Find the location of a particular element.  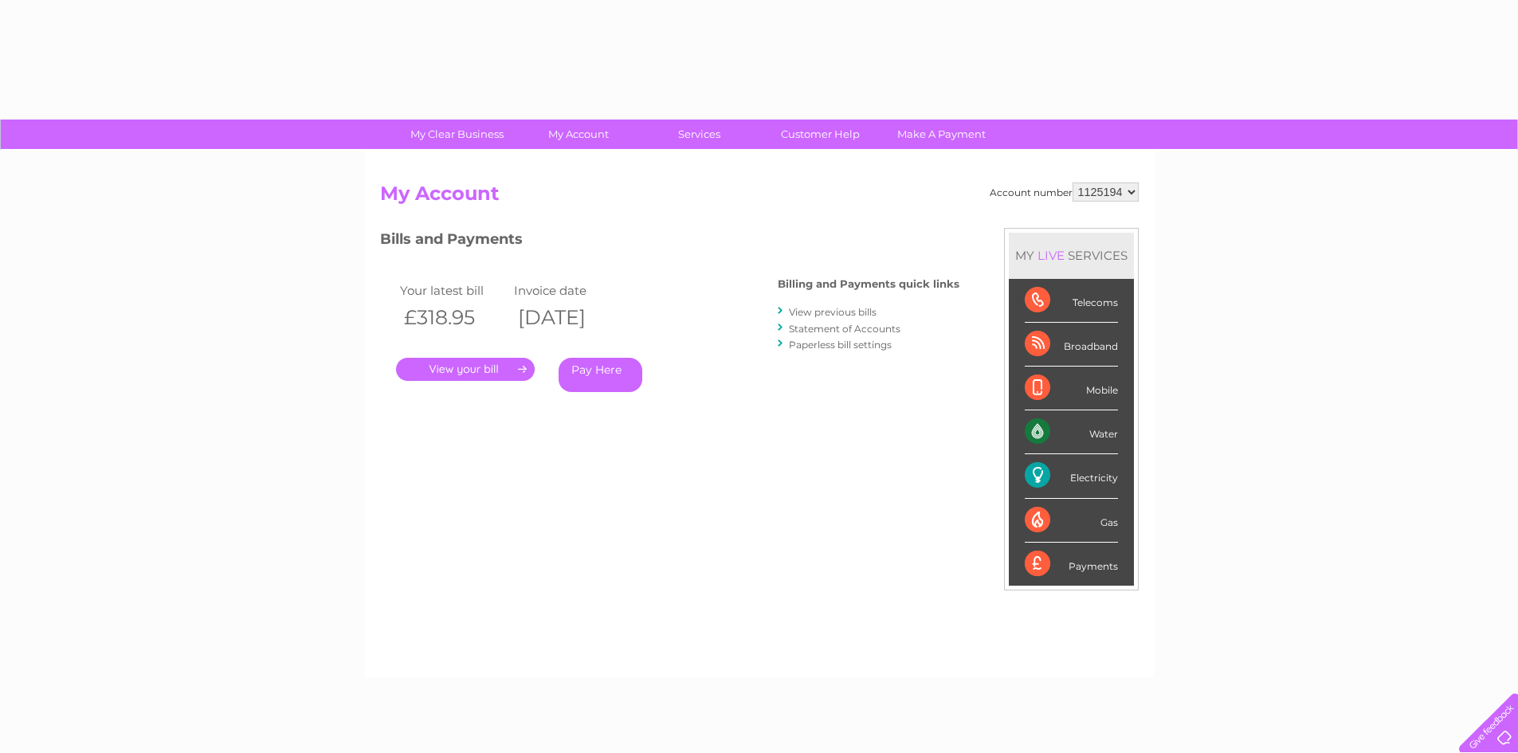

div: MY SERVICES is located at coordinates (1071, 255).